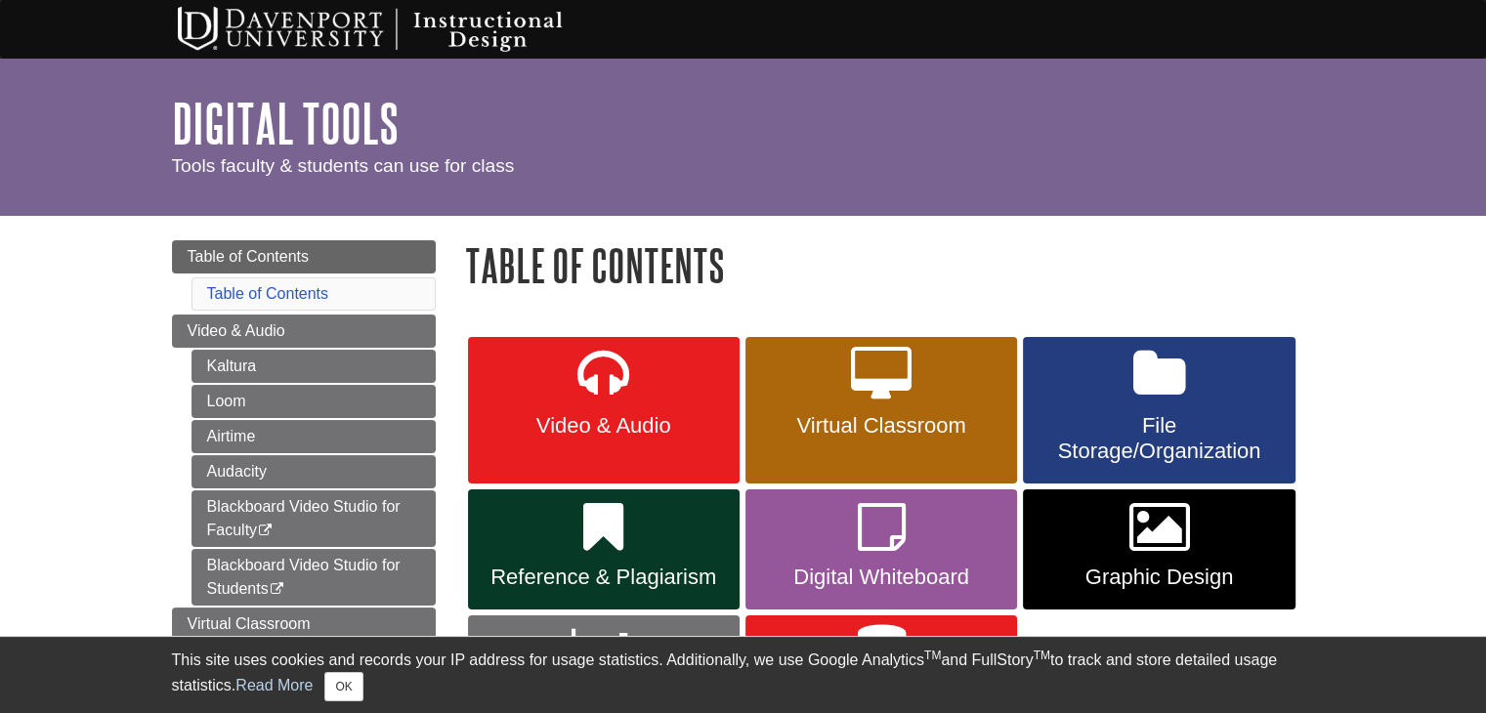  Describe the element at coordinates (1159, 410) in the screenshot. I see `a: File Storage/Organization` at that location.